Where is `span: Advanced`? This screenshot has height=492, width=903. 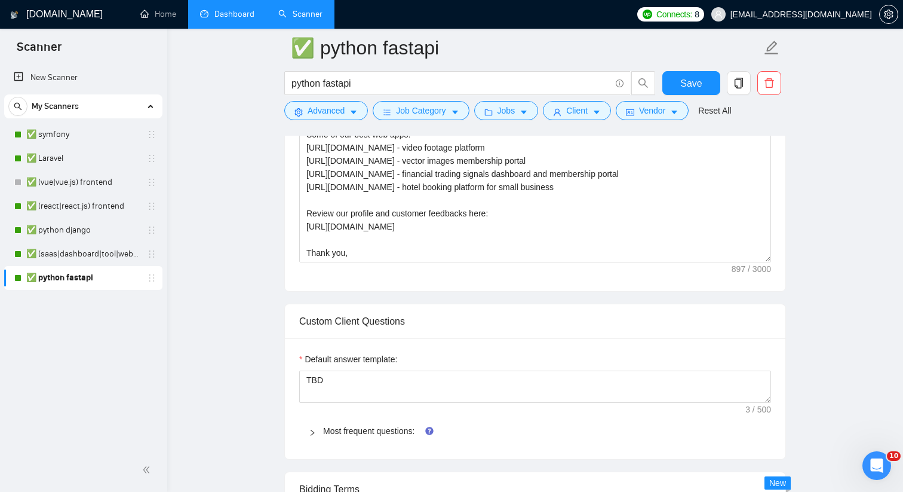 span: Advanced is located at coordinates (326, 111).